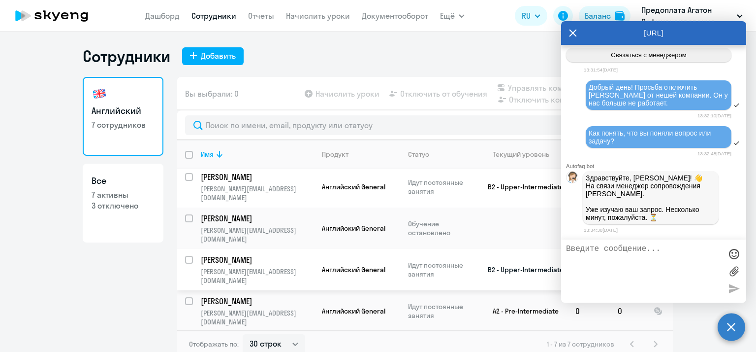 This screenshot has height=352, width=756. I want to click on div: Добавить, so click(218, 56).